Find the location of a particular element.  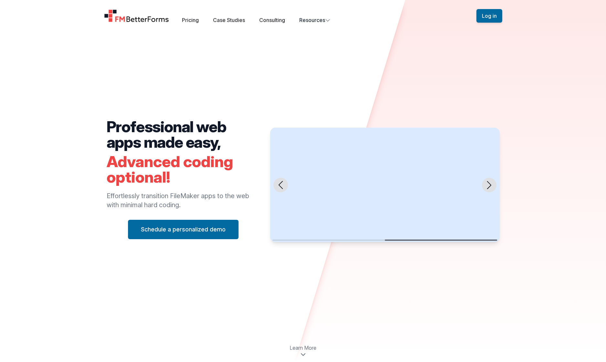

button: Log in is located at coordinates (489, 16).